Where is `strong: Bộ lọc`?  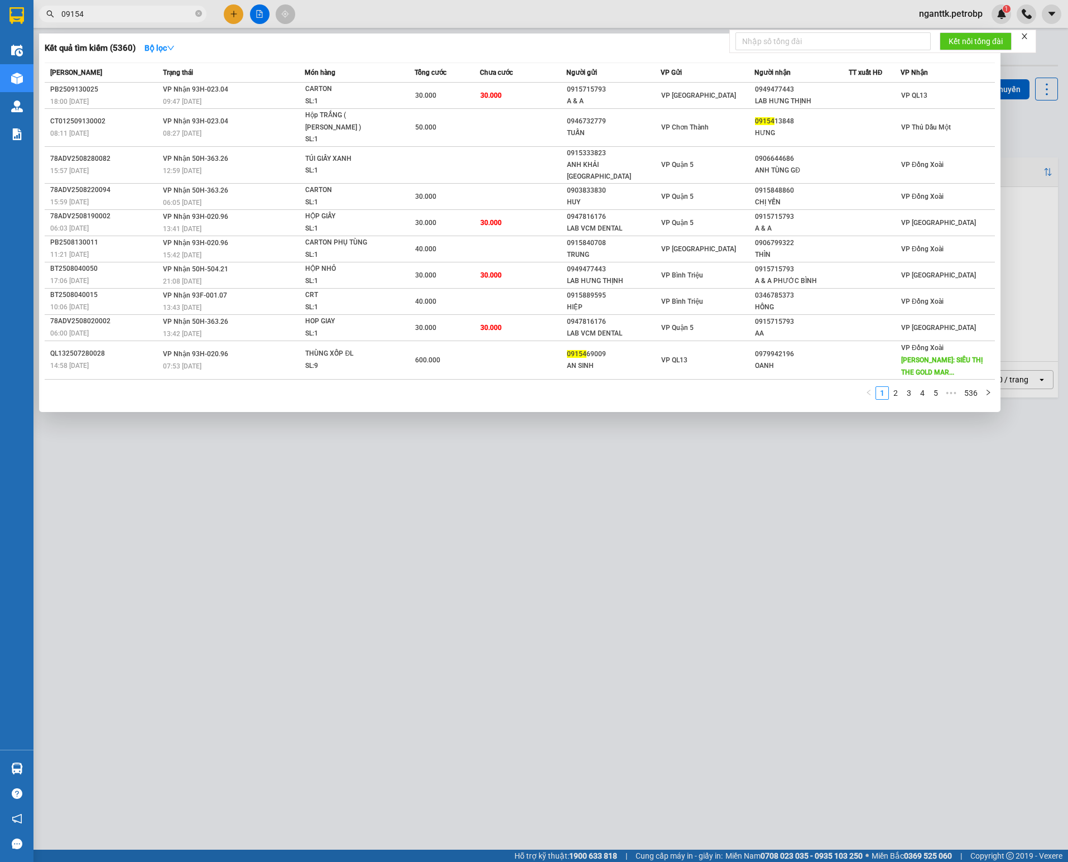
strong: Bộ lọc is located at coordinates (160, 48).